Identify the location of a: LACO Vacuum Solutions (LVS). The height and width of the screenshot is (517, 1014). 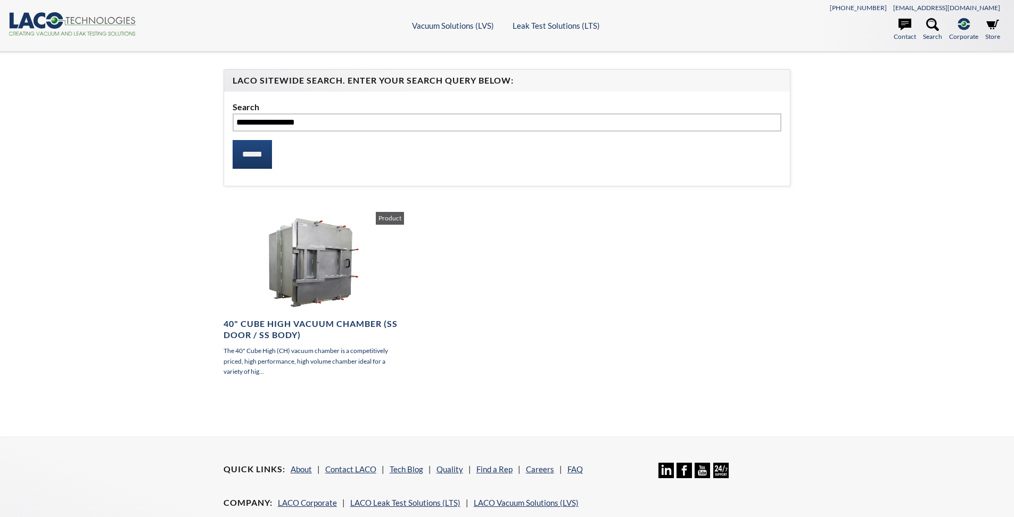
(526, 502).